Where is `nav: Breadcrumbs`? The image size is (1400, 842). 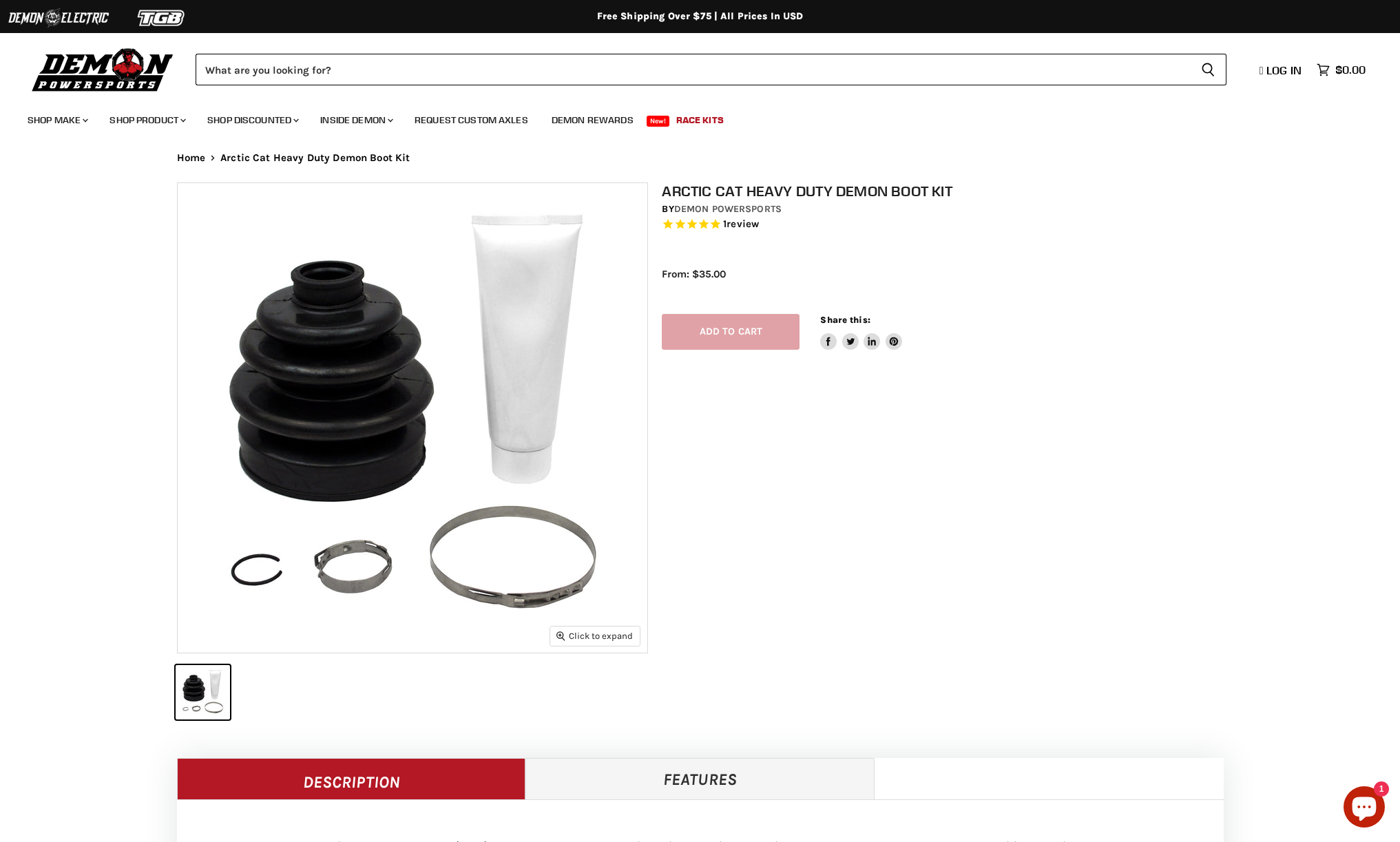 nav: Breadcrumbs is located at coordinates (700, 158).